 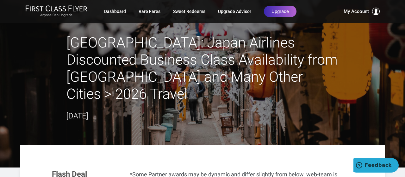 What do you see at coordinates (280, 11) in the screenshot?
I see `a: Upgrade` at bounding box center [280, 11].